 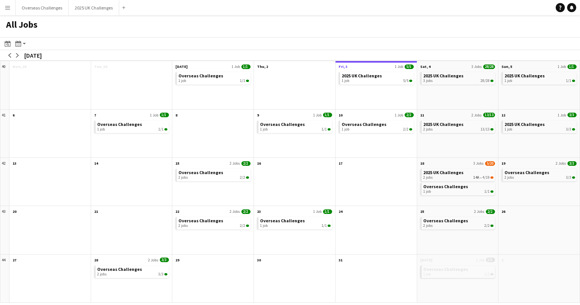 I want to click on span: 14A, so click(x=476, y=178).